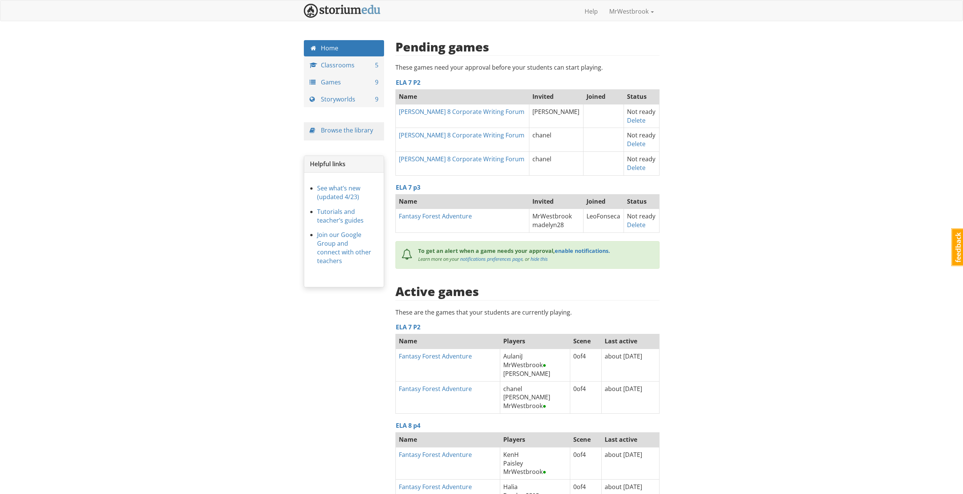 Image resolution: width=963 pixels, height=494 pixels. Describe the element at coordinates (527, 67) in the screenshot. I see `p: These games need your approval before your students can start playing.` at that location.